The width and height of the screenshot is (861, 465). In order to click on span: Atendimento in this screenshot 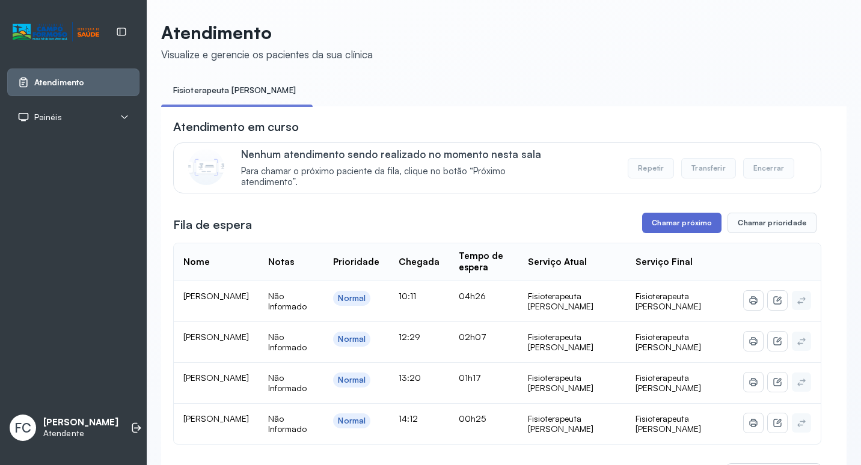, I will do `click(59, 82)`.